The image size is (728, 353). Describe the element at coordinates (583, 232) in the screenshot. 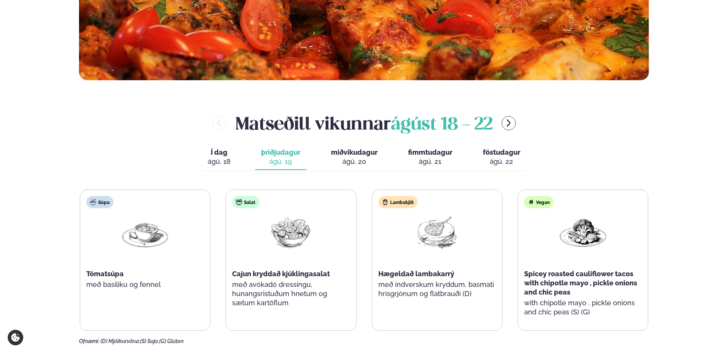

I see `img: Vegan.png` at that location.